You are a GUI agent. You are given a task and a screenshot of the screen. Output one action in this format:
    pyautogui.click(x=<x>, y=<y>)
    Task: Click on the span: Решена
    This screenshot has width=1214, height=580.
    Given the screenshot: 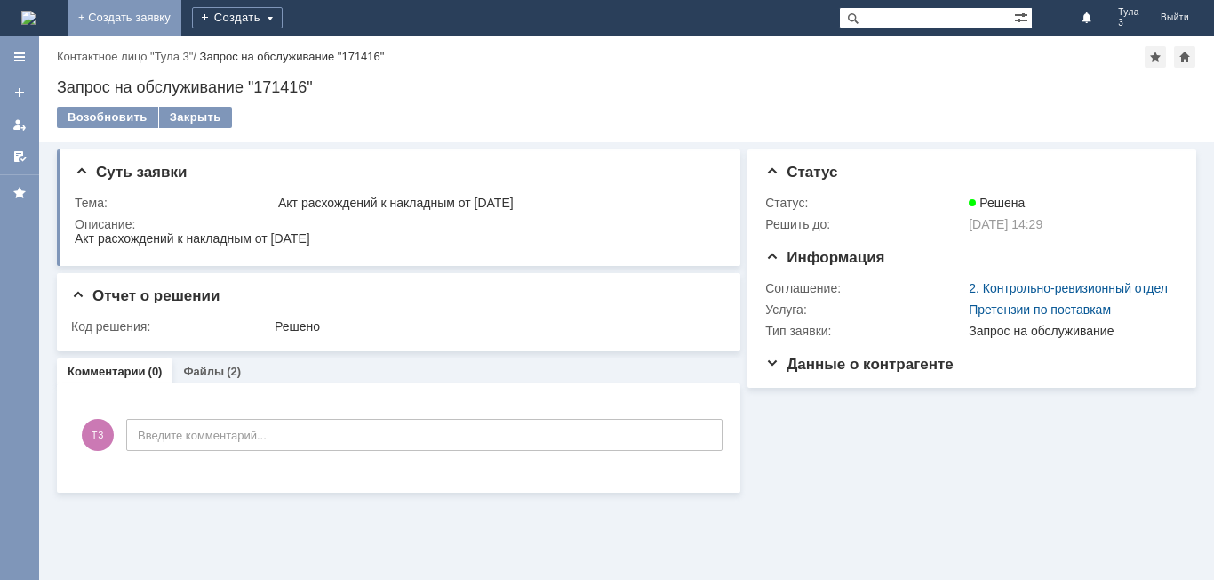 What is the action you would take?
    pyautogui.click(x=997, y=203)
    